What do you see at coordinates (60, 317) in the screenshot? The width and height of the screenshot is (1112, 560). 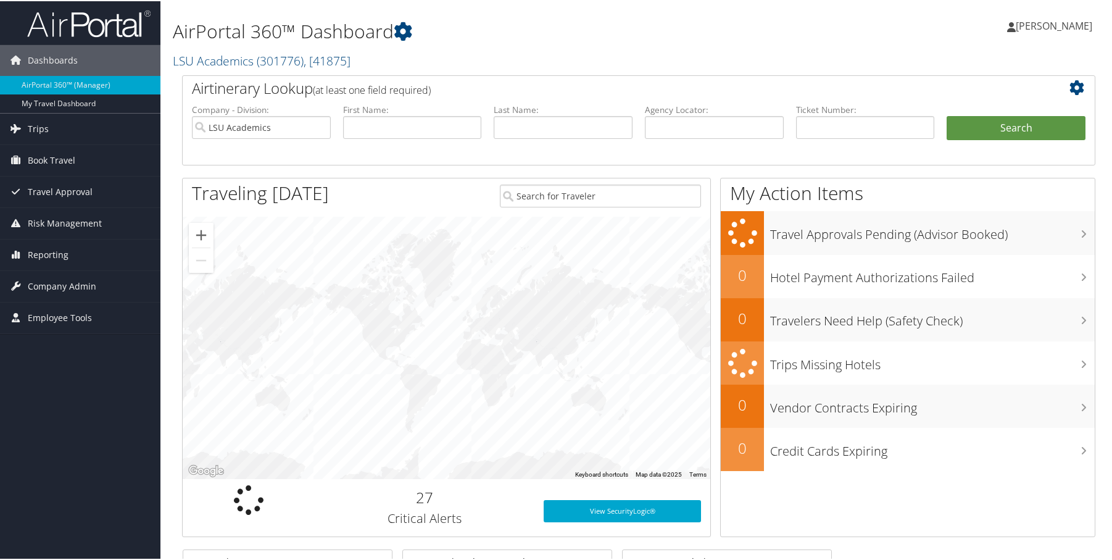 I see `span: Employee Tools` at bounding box center [60, 317].